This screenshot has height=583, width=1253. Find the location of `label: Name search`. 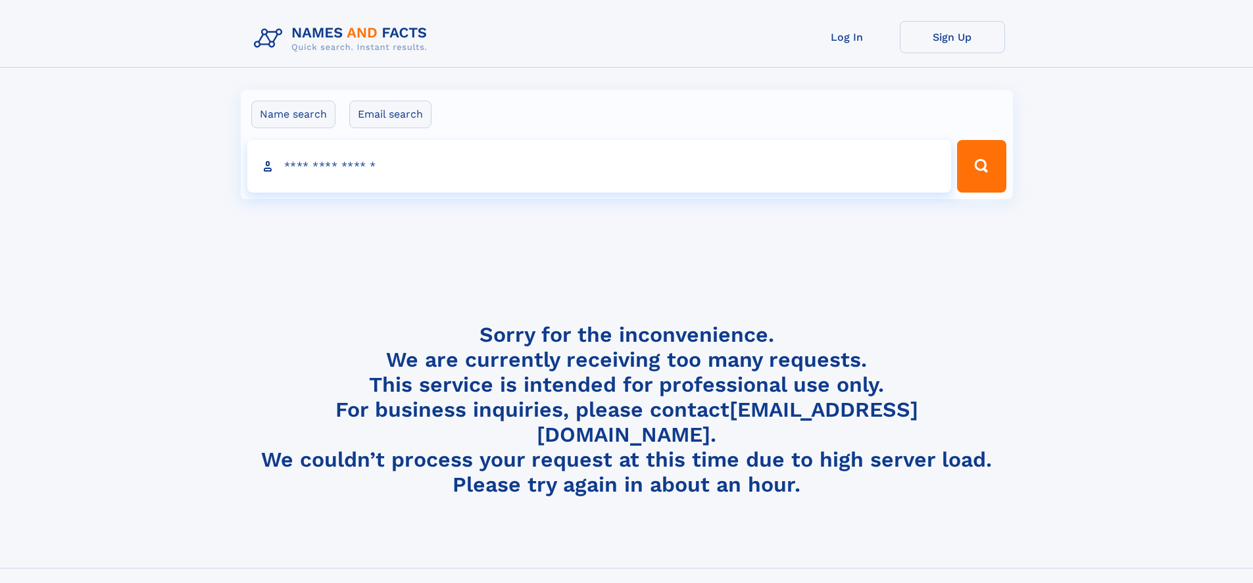

label: Name search is located at coordinates (293, 114).